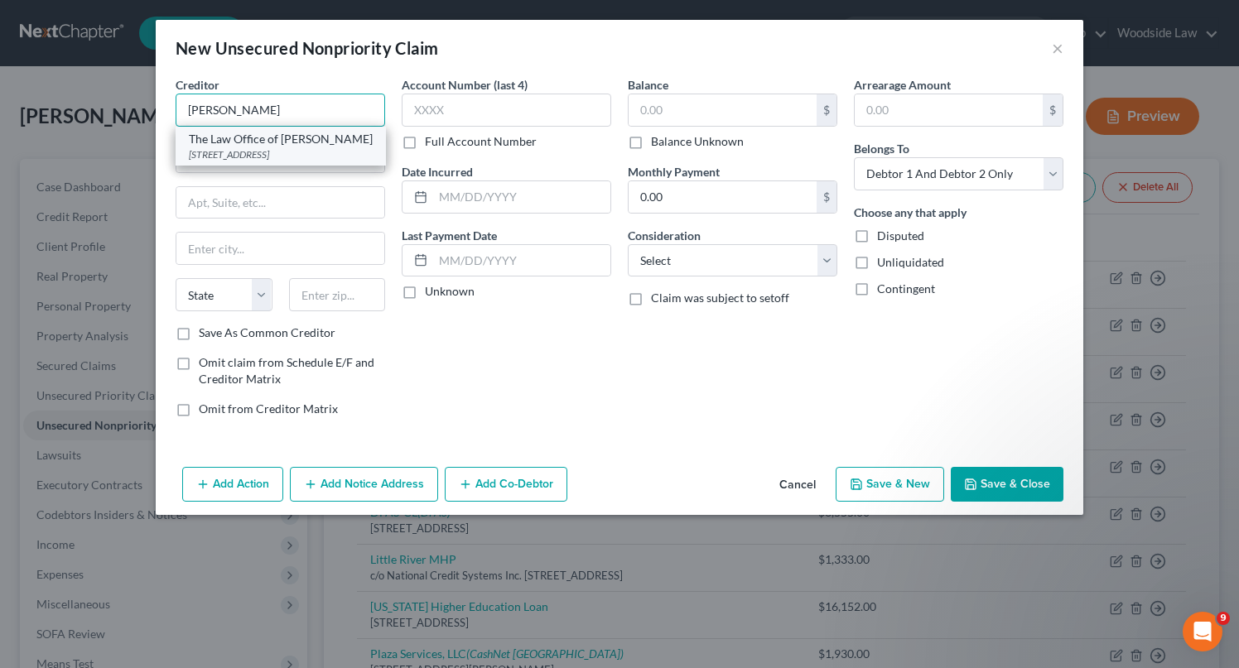  Describe the element at coordinates (465, 84) in the screenshot. I see `label: Account Number (last 4)` at that location.